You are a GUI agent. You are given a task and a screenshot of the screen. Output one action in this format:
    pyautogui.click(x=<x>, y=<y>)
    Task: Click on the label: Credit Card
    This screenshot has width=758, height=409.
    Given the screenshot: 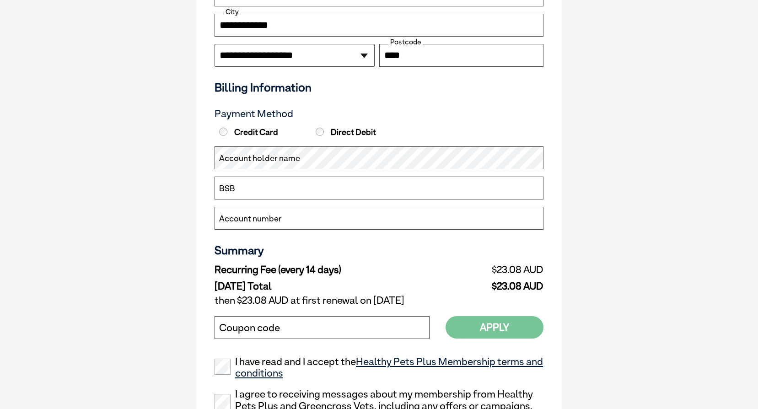 What is the action you would take?
    pyautogui.click(x=264, y=132)
    